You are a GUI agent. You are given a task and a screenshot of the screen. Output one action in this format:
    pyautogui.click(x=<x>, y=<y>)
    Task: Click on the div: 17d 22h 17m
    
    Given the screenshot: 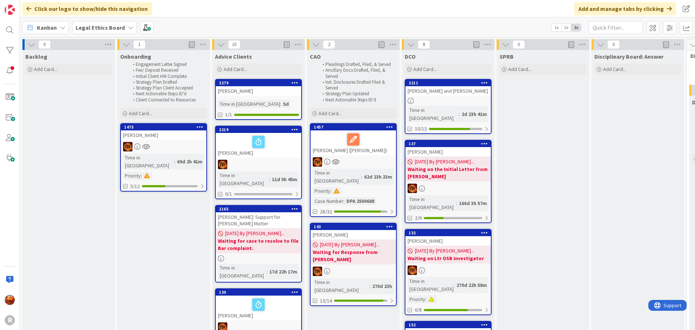 What is the action you would take?
    pyautogui.click(x=283, y=272)
    